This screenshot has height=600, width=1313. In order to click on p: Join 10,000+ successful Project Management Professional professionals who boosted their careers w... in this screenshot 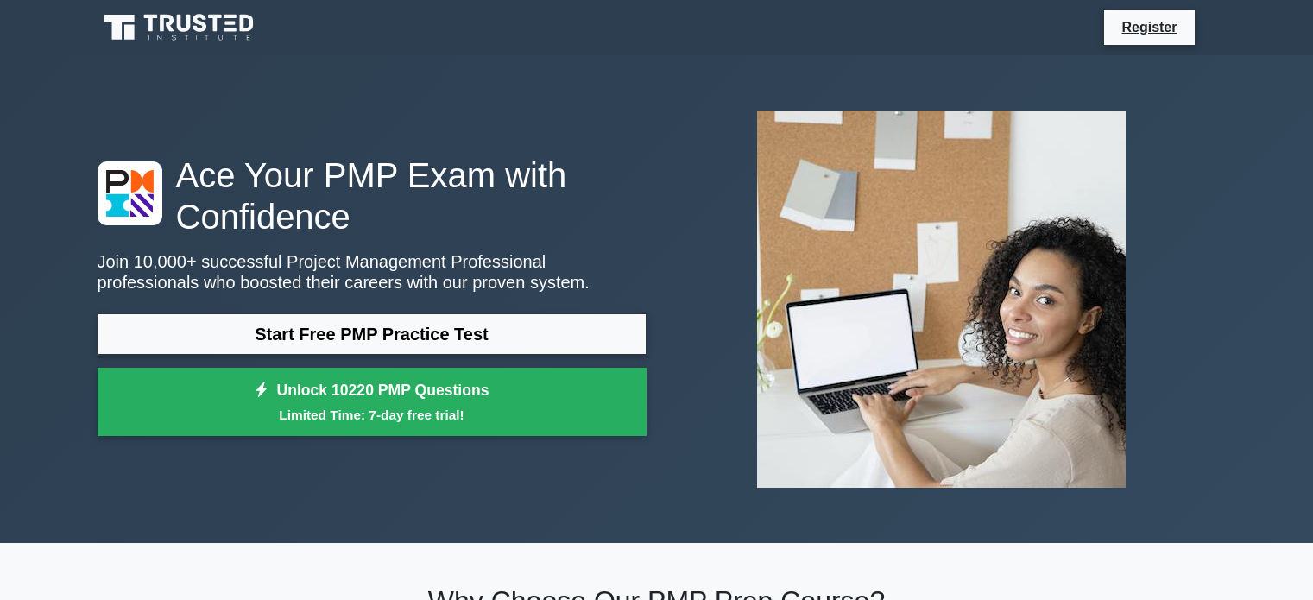, I will do `click(372, 272)`.